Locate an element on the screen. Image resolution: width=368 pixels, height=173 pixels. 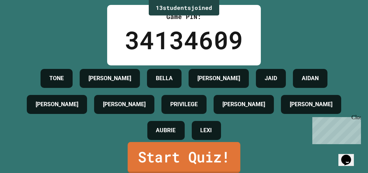
div: 34134609 is located at coordinates (184, 40).